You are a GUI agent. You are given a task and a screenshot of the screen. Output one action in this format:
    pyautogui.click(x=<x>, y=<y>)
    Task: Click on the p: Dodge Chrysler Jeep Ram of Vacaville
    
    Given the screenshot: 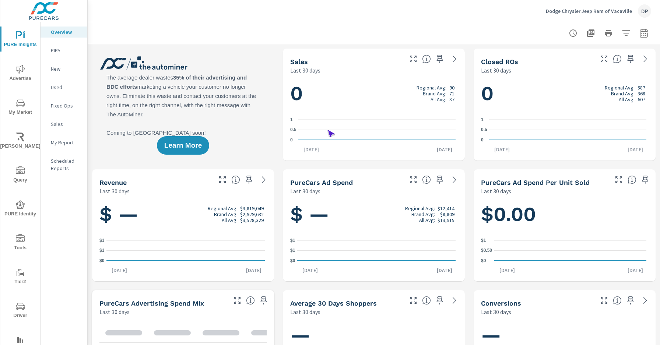 What is the action you would take?
    pyautogui.click(x=589, y=11)
    